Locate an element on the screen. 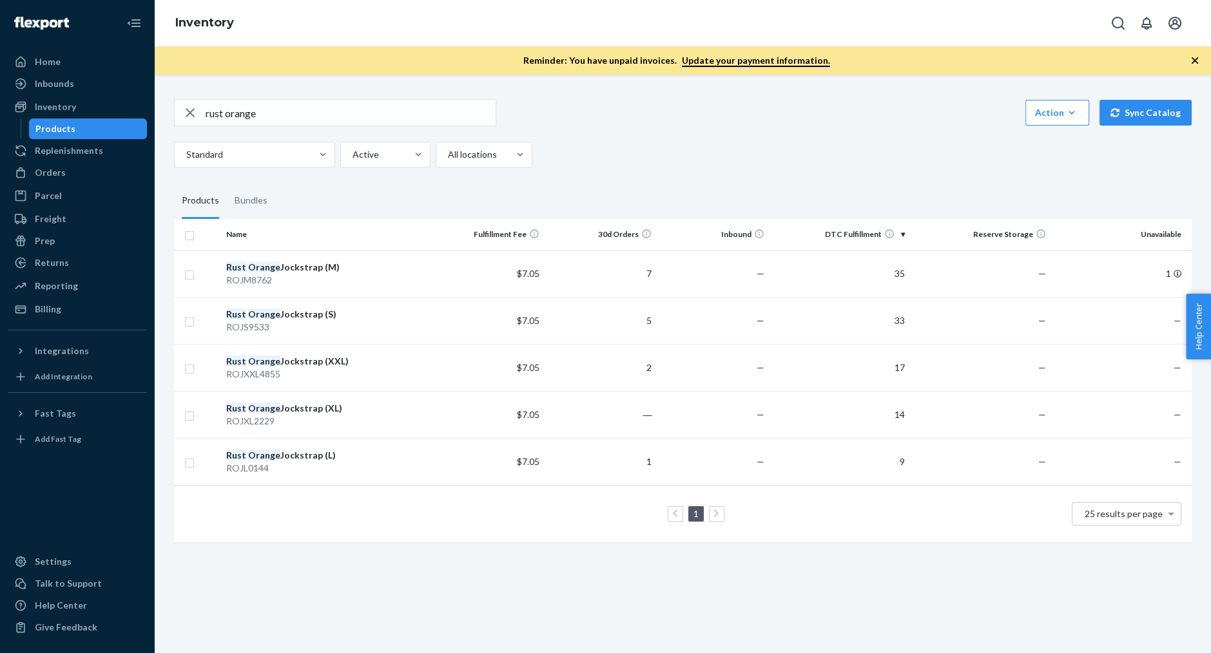 The height and width of the screenshot is (653, 1211). div: Jockstrap (L) is located at coordinates (326, 456).